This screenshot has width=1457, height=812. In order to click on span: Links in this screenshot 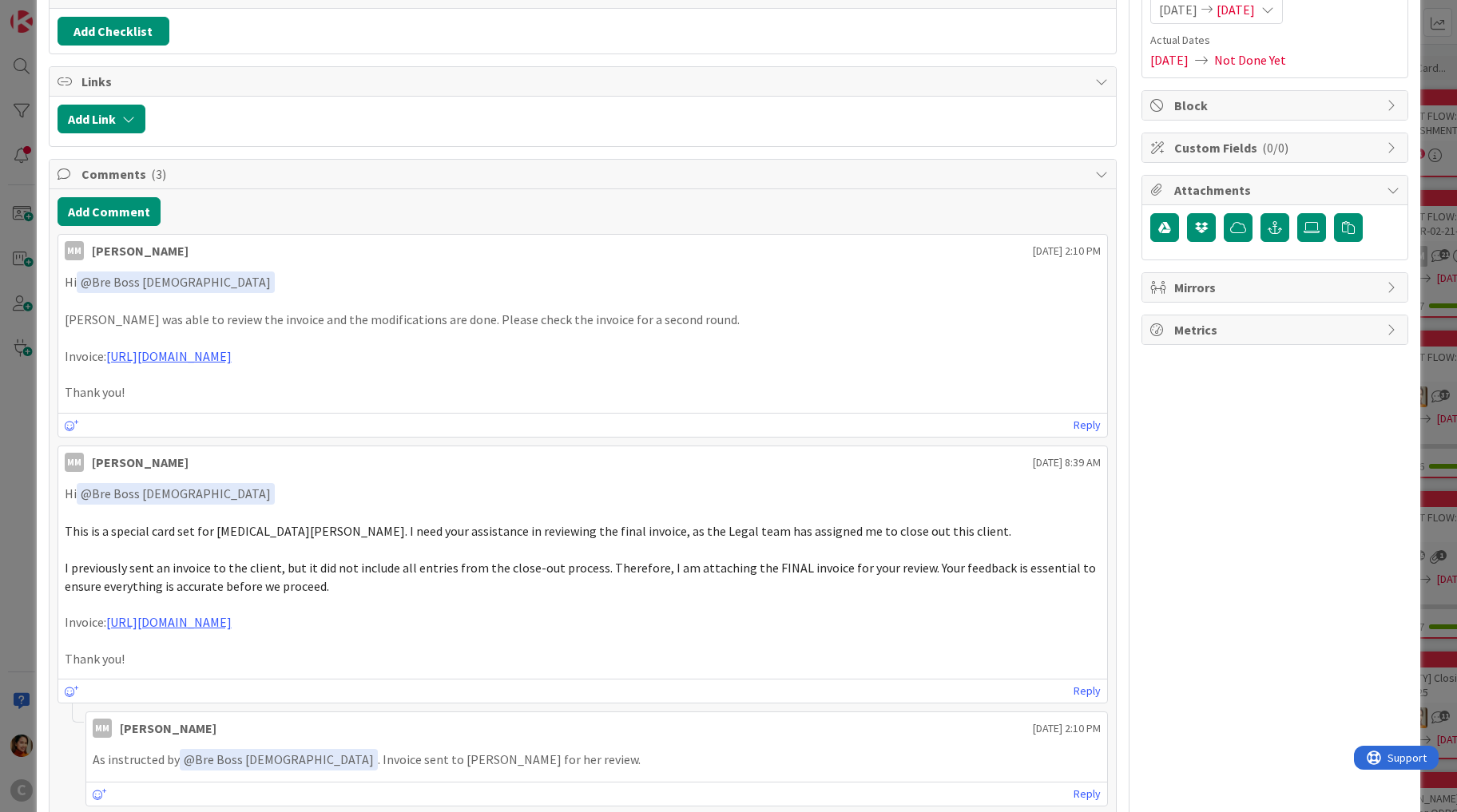, I will do `click(584, 82)`.